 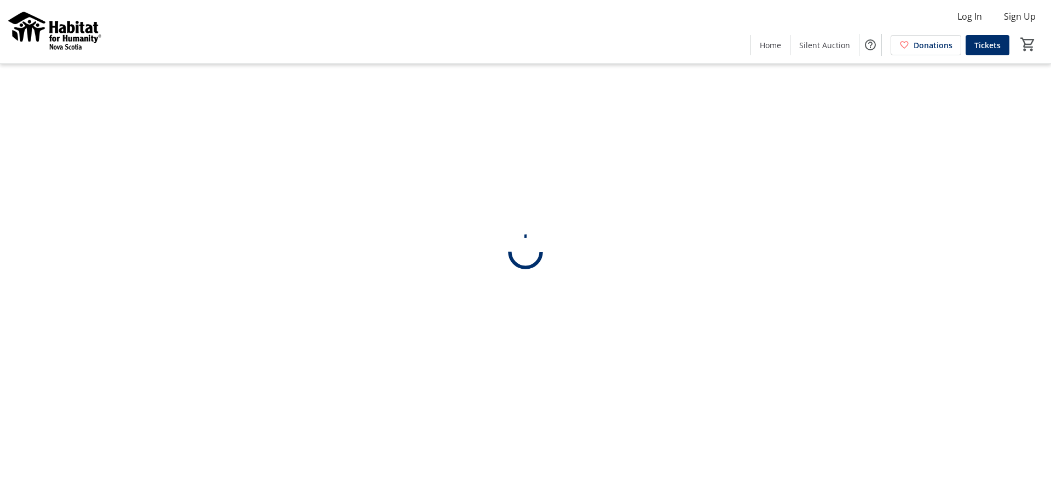 I want to click on img: Habitat for Humanity Nova Scotia's Logo, so click(x=55, y=32).